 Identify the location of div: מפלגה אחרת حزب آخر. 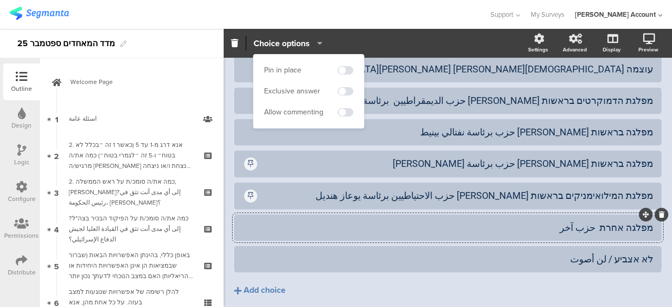
(448, 227).